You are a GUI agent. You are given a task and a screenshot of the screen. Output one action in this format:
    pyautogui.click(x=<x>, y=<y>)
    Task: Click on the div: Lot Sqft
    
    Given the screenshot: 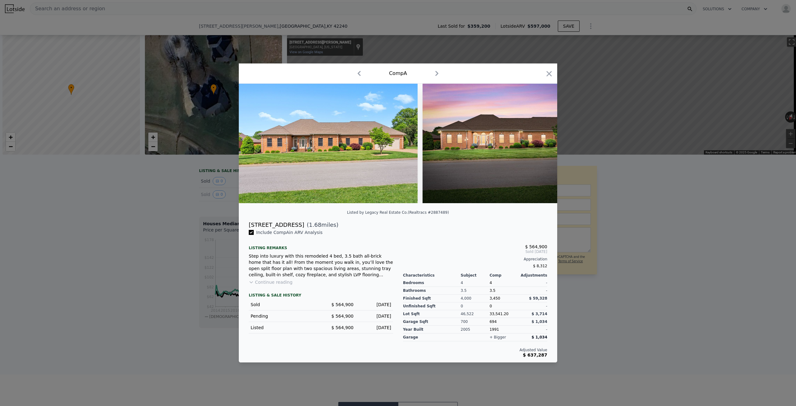 What is the action you would take?
    pyautogui.click(x=432, y=314)
    